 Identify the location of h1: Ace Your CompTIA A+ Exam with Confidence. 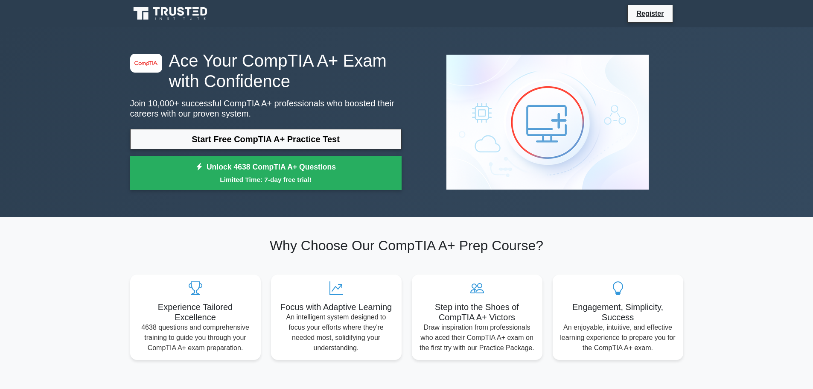
(266, 71).